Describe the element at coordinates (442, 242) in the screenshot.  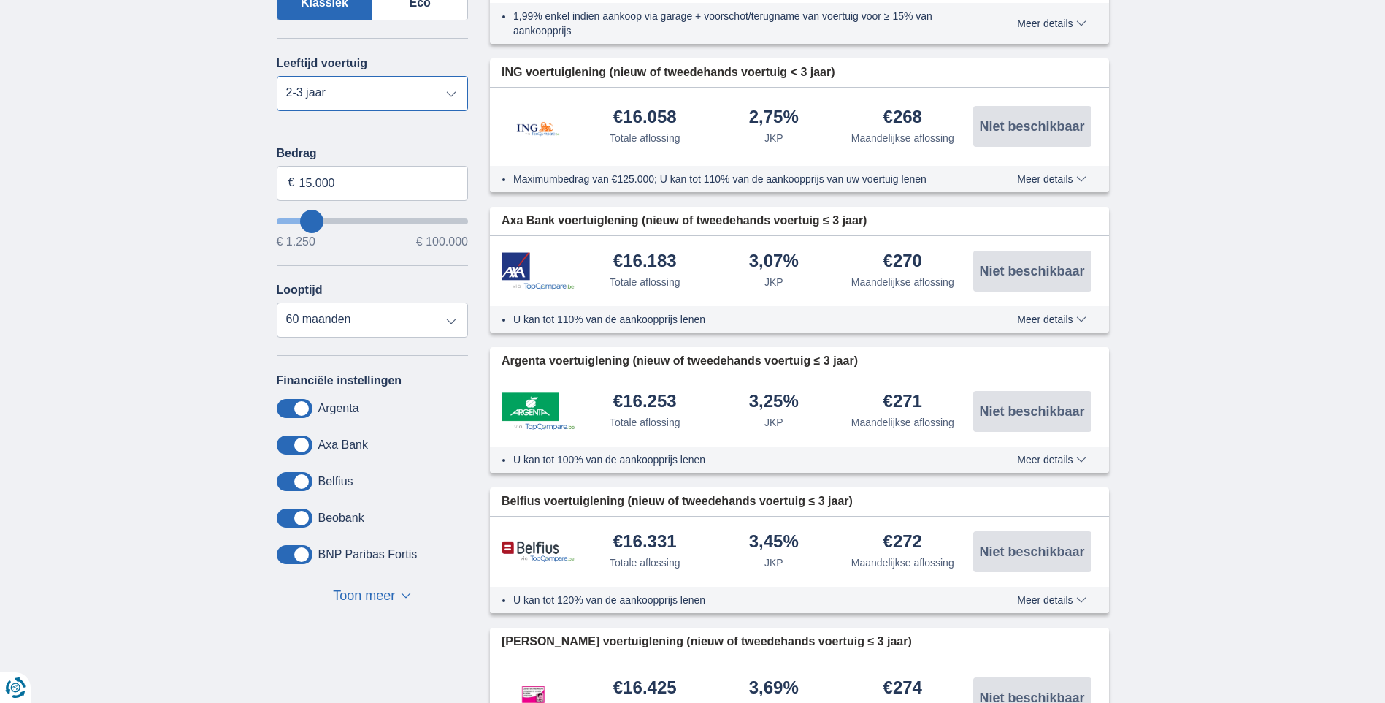
I see `span: € 100.000` at that location.